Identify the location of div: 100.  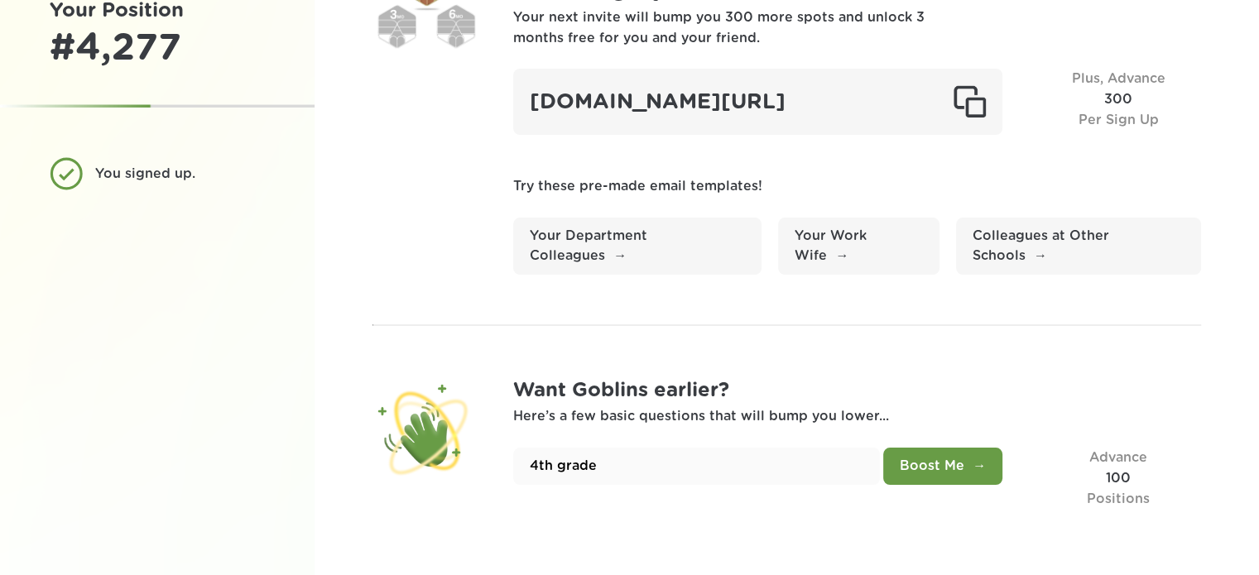
(1118, 478).